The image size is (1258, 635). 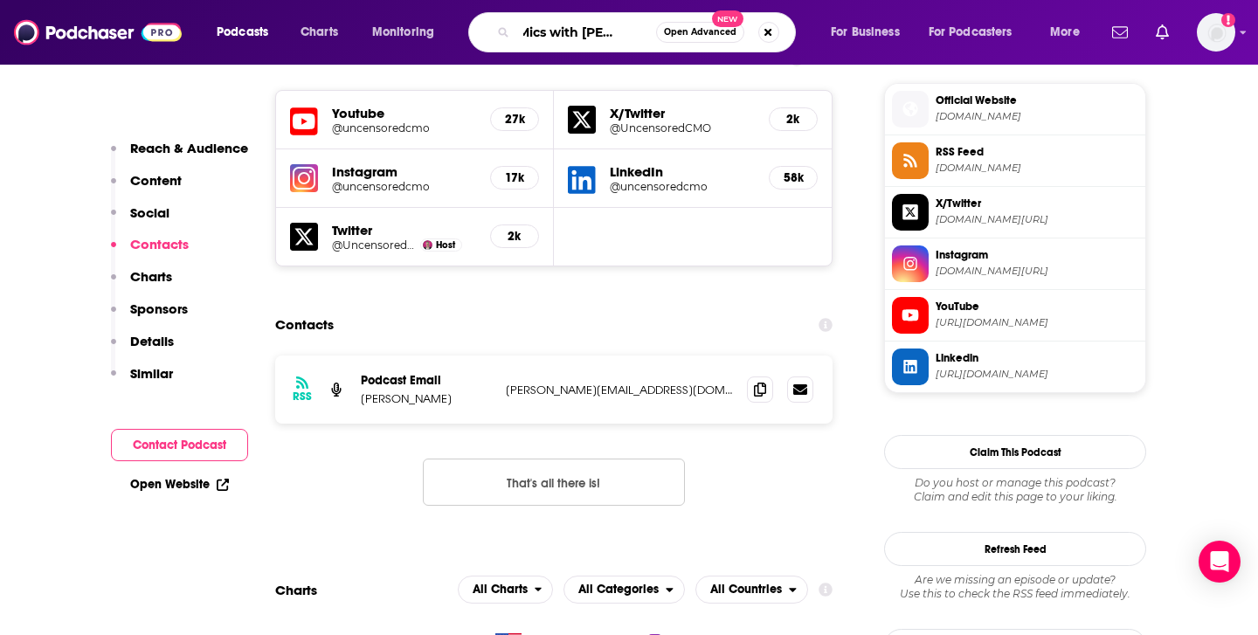 I want to click on button: Refresh Feed, so click(x=1015, y=549).